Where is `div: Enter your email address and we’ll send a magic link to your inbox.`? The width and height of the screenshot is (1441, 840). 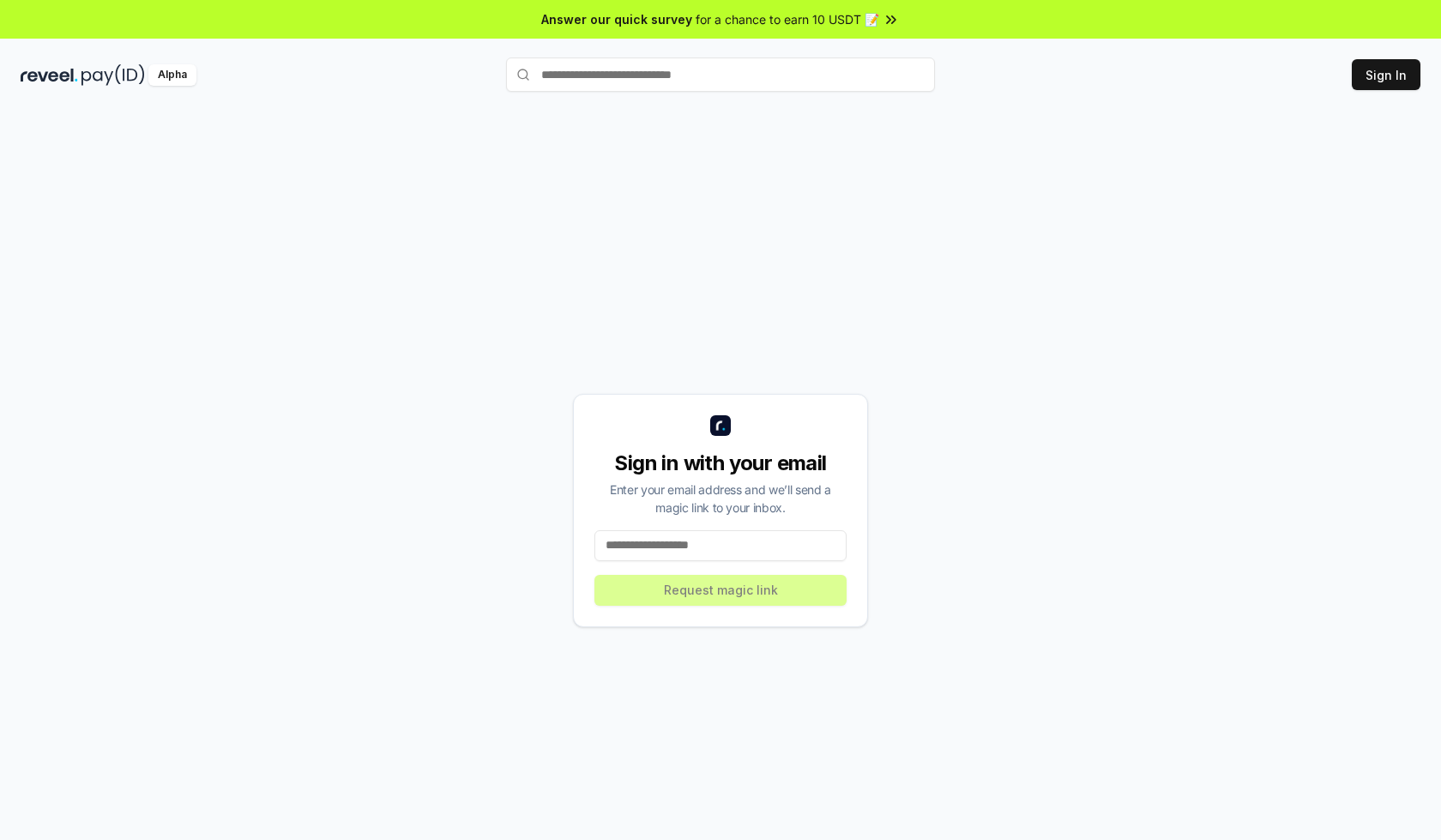
div: Enter your email address and we’ll send a magic link to your inbox. is located at coordinates (721, 499).